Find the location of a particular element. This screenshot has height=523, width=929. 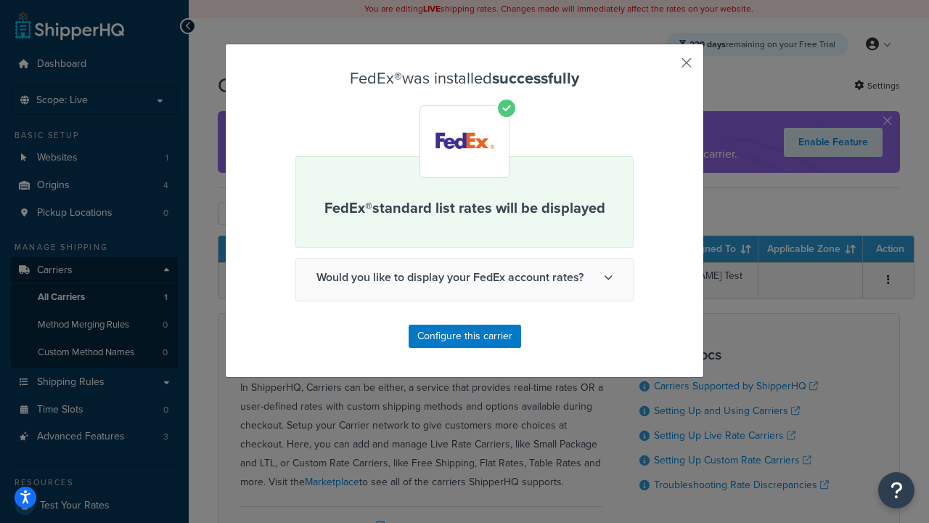

span: Would you like to display your FedEx account rates? is located at coordinates (465, 277).